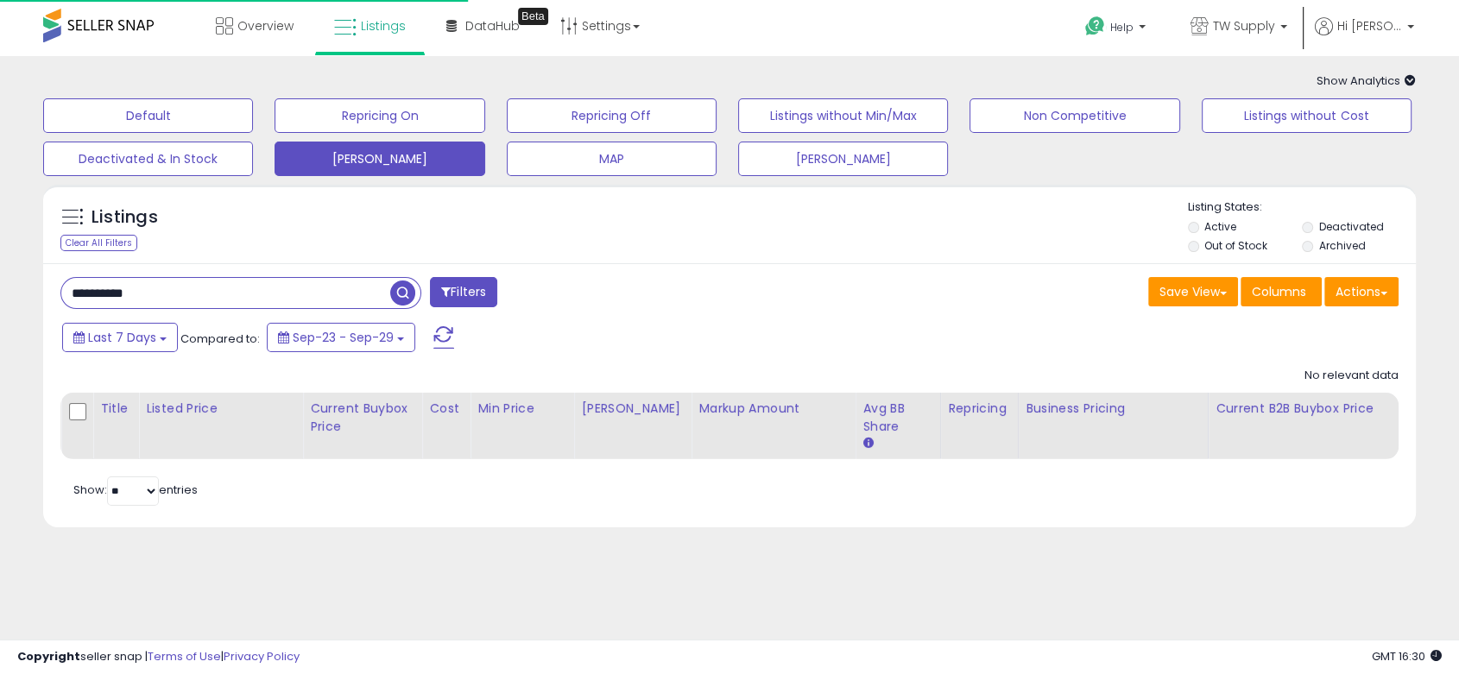 The height and width of the screenshot is (674, 1459). What do you see at coordinates (362, 418) in the screenshot?
I see `div: Current Buybox Price` at bounding box center [362, 418].